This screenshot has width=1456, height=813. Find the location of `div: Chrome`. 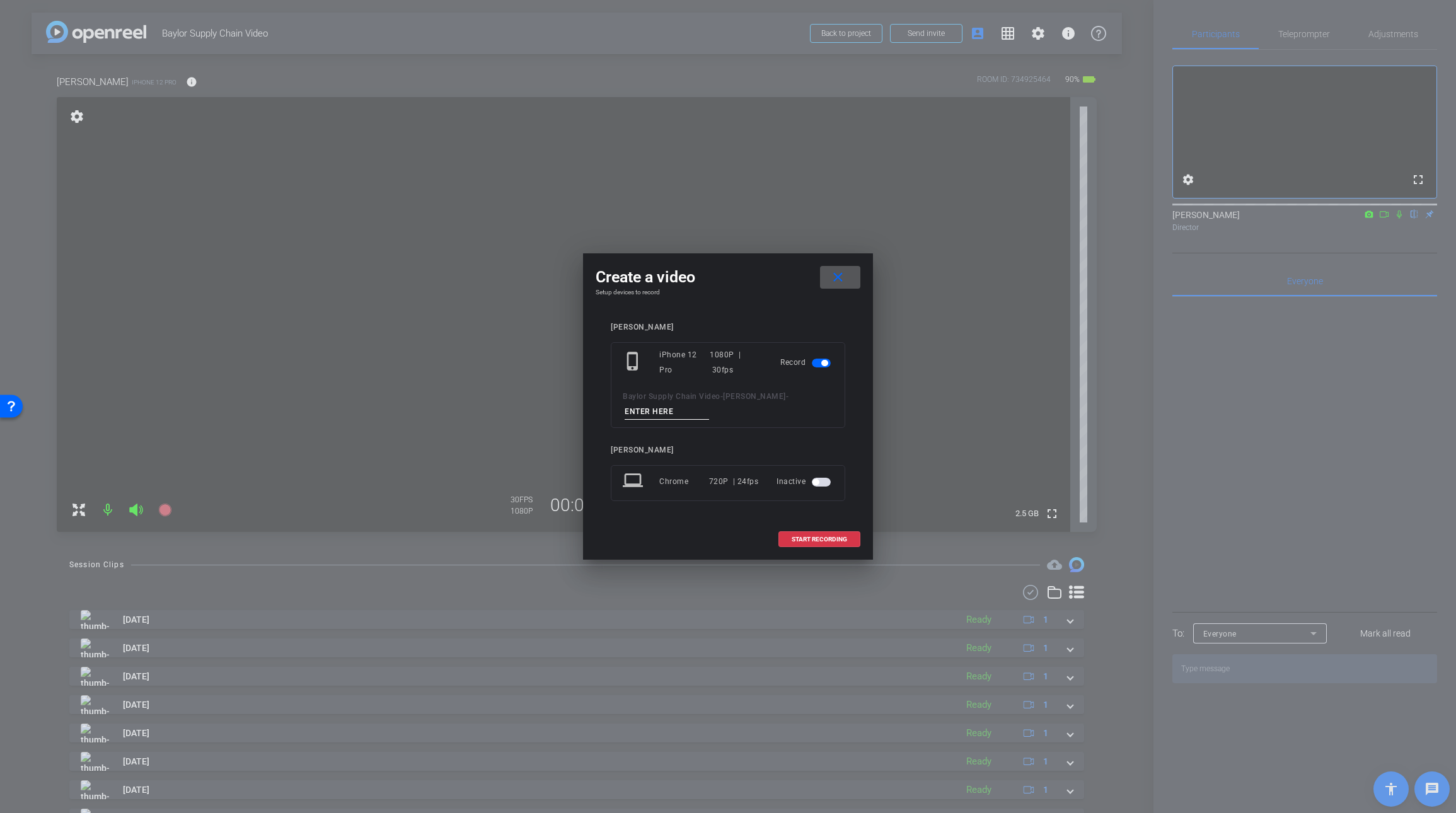

div: Chrome is located at coordinates (684, 481).